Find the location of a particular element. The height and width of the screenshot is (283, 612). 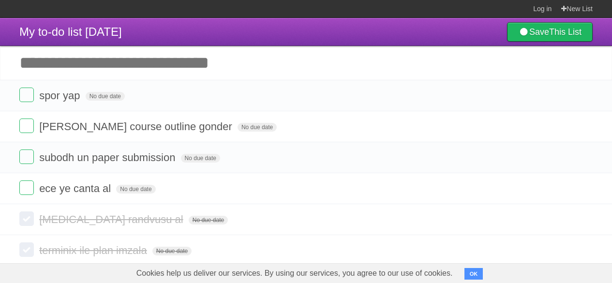

a: SaveThis List is located at coordinates (550, 32).